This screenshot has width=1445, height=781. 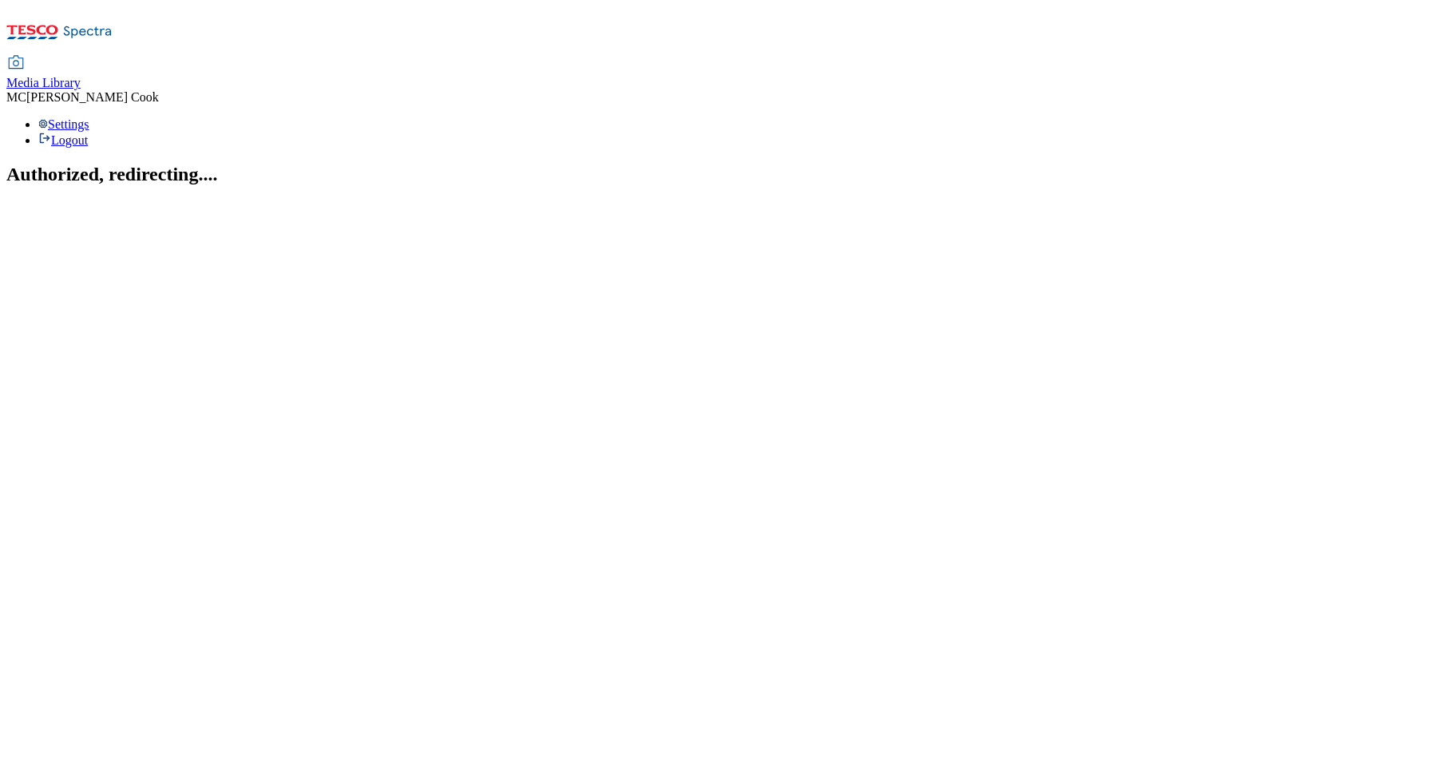 I want to click on a: Logout, so click(x=63, y=140).